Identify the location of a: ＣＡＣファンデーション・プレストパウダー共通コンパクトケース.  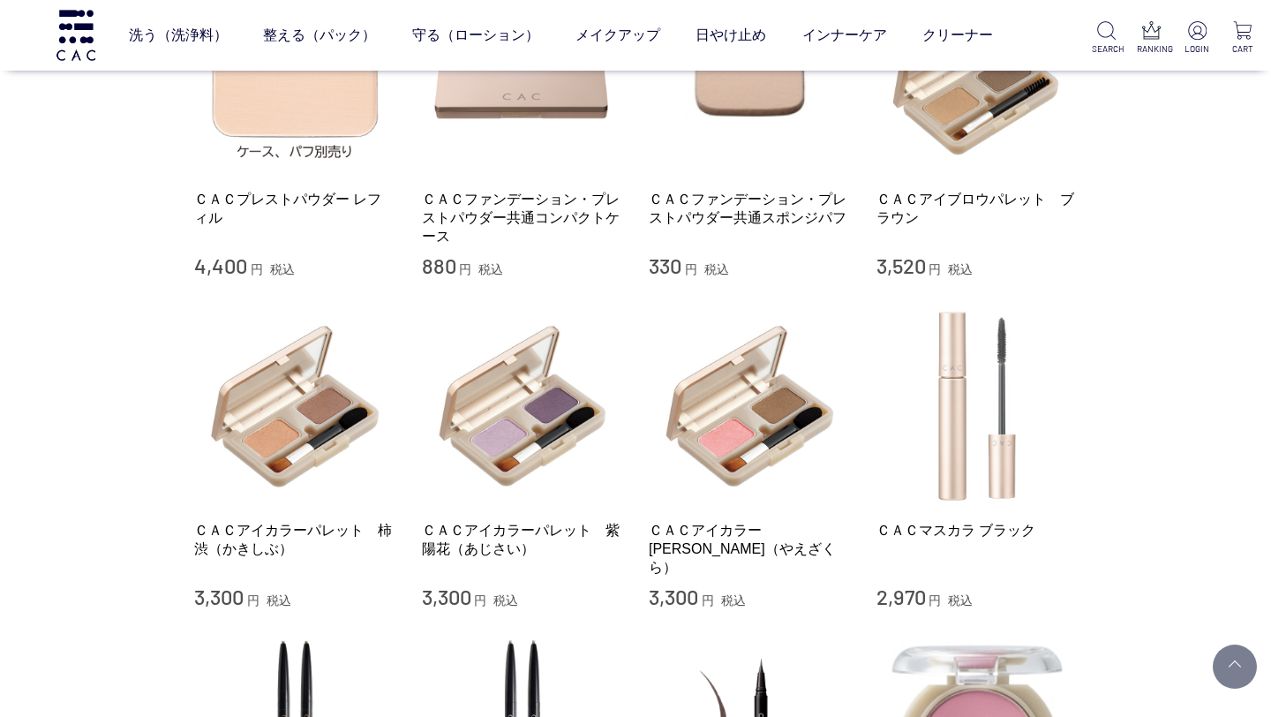
(522, 218).